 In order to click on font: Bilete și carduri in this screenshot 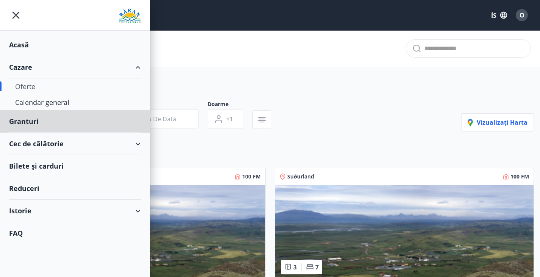, I will do `click(36, 166)`.